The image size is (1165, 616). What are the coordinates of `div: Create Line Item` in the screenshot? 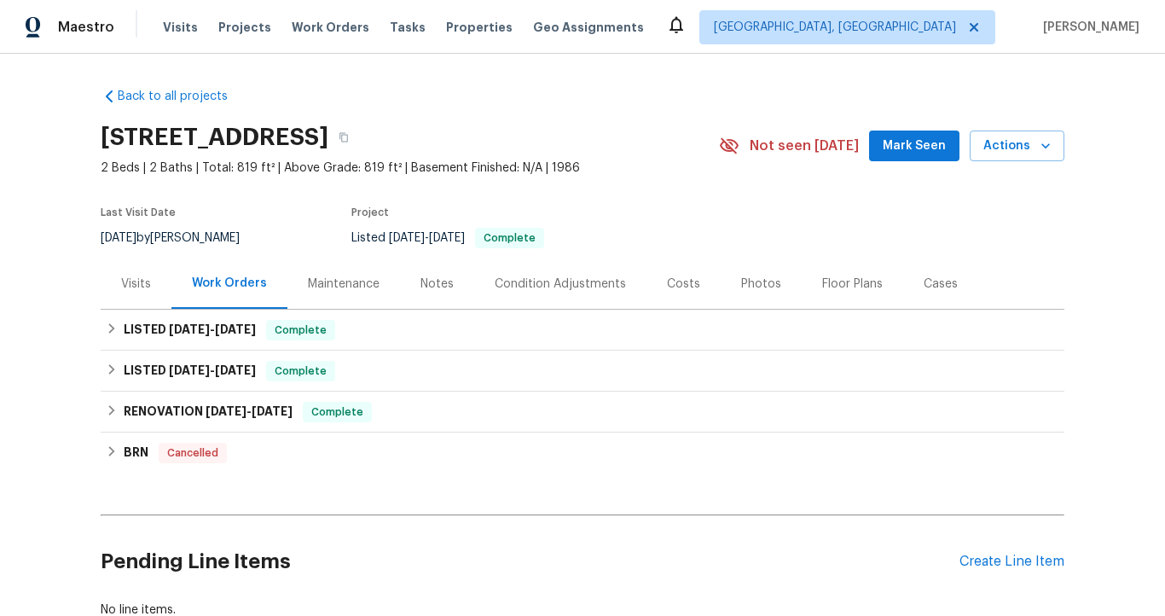 It's located at (1011, 561).